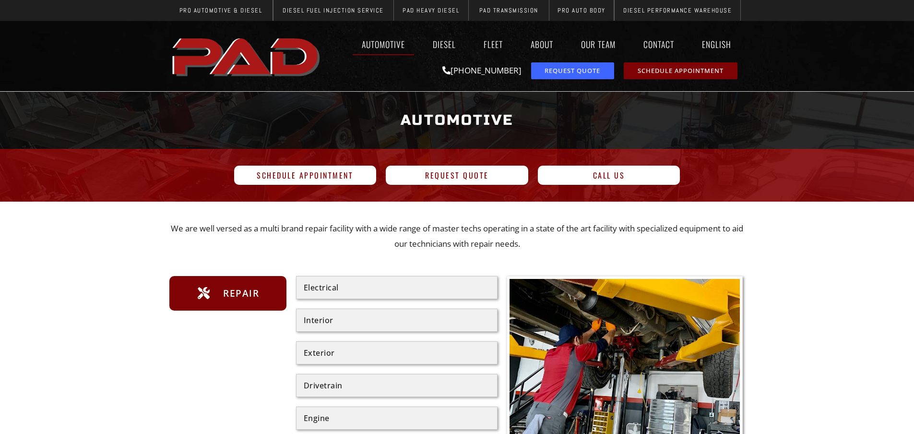 This screenshot has width=914, height=434. I want to click on h1: Automotive, so click(457, 120).